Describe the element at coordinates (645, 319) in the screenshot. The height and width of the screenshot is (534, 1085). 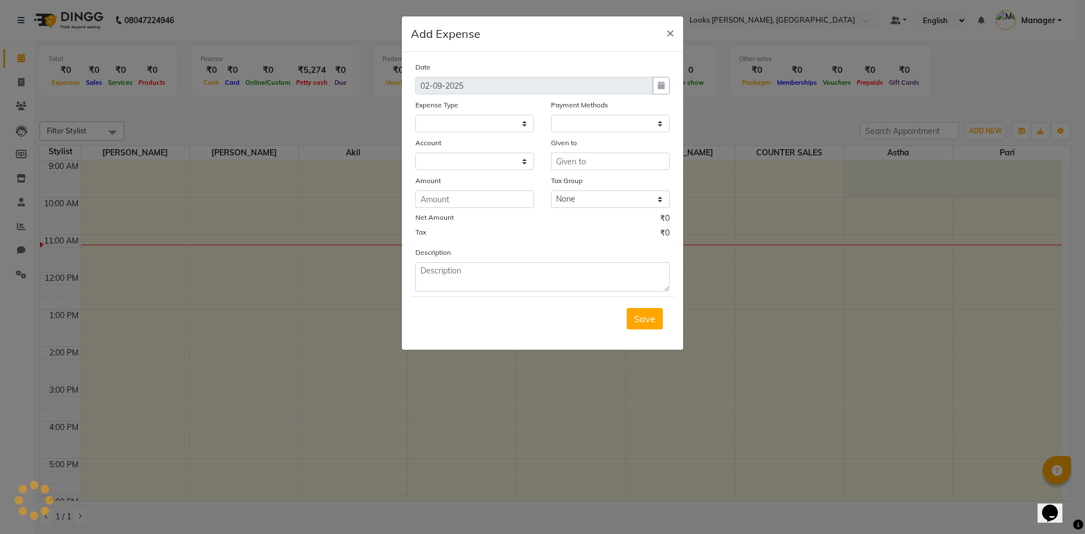
I see `button: Save` at that location.